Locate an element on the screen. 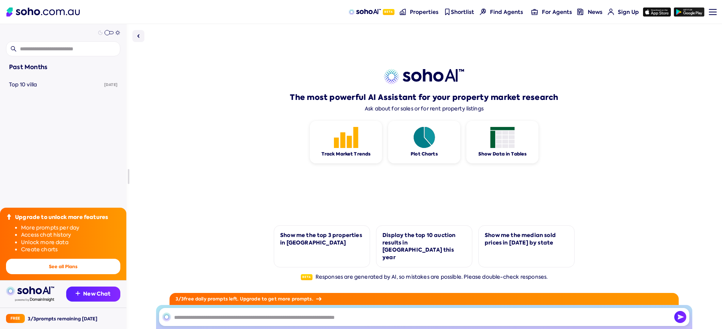  img: Soho Logo is located at coordinates (43, 12).